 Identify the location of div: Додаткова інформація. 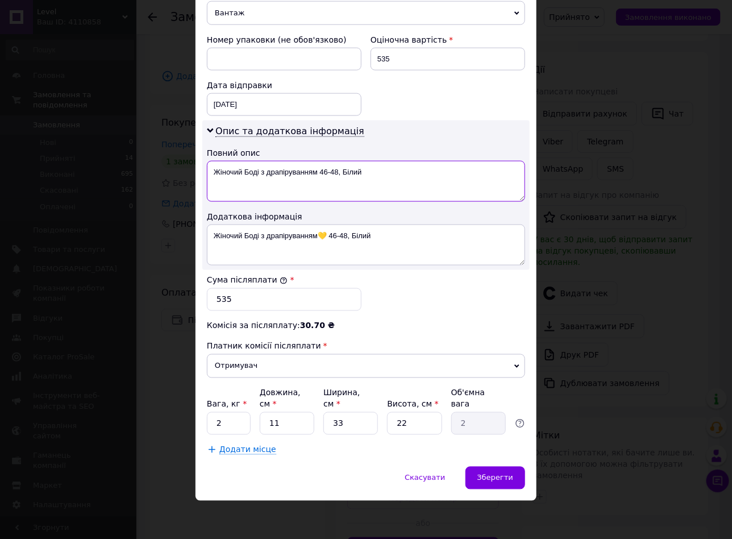
(366, 216).